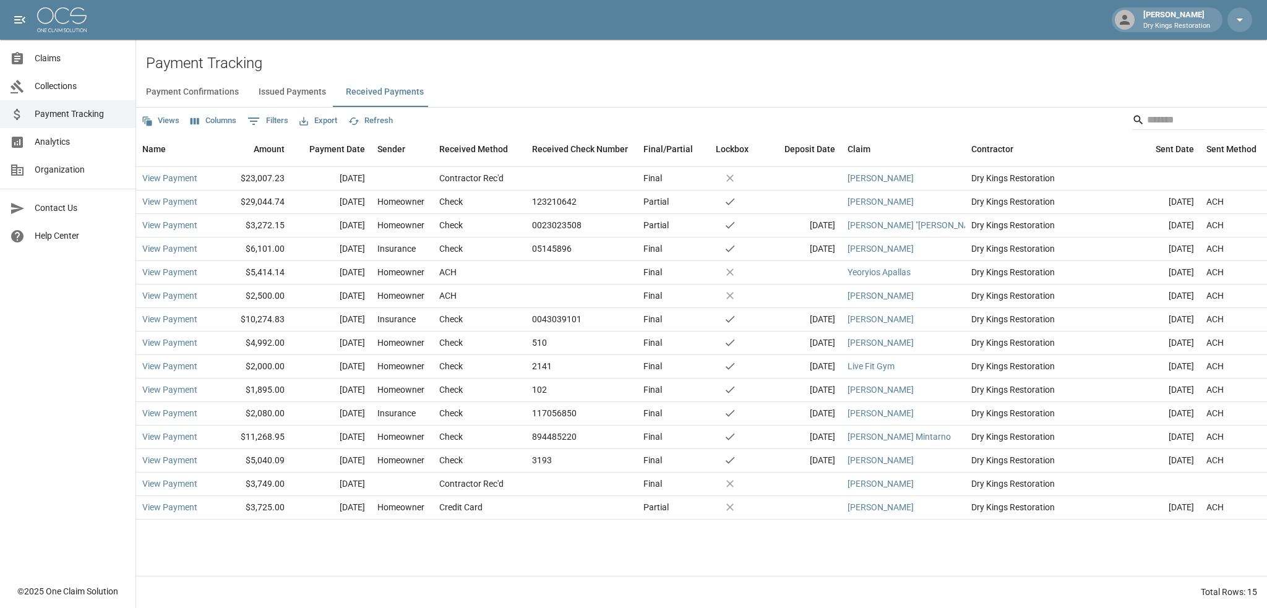  What do you see at coordinates (80, 208) in the screenshot?
I see `span: Contact Us` at bounding box center [80, 208].